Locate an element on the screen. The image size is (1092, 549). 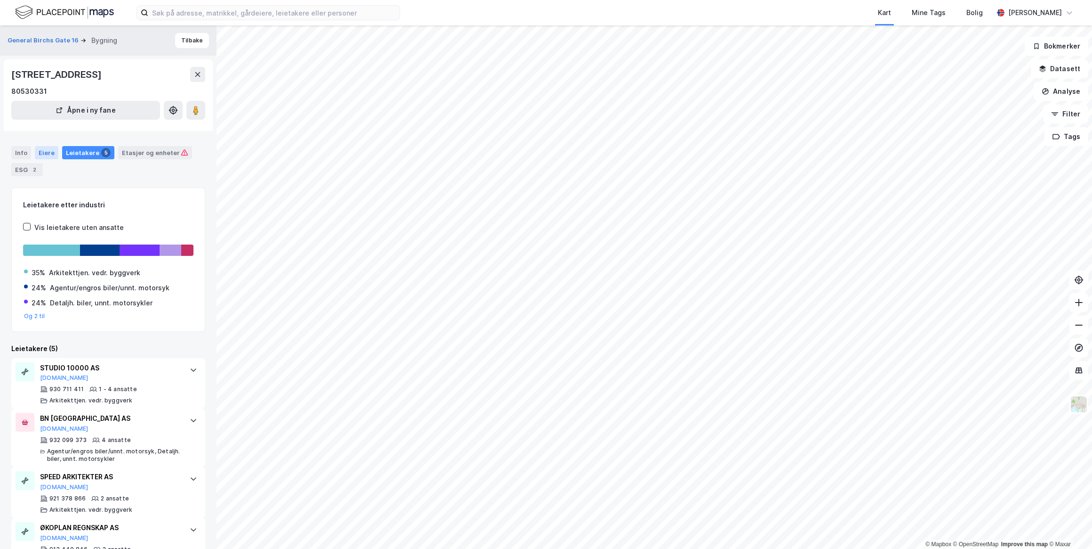
div: Info is located at coordinates (21, 153).